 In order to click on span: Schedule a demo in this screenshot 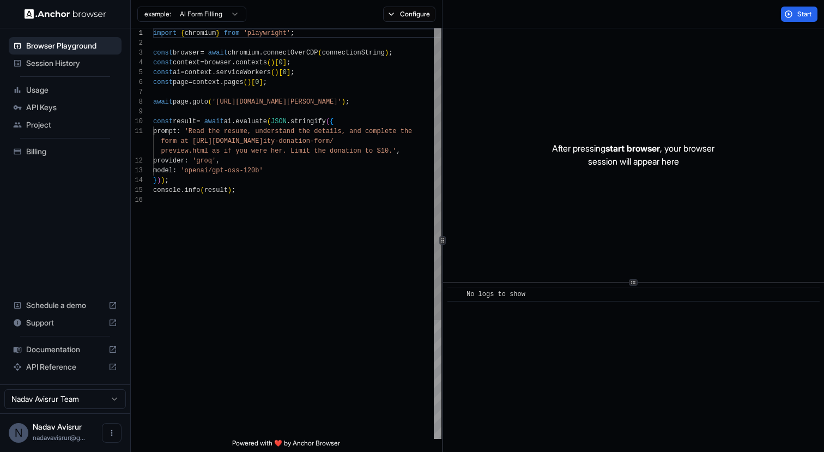, I will do `click(65, 305)`.